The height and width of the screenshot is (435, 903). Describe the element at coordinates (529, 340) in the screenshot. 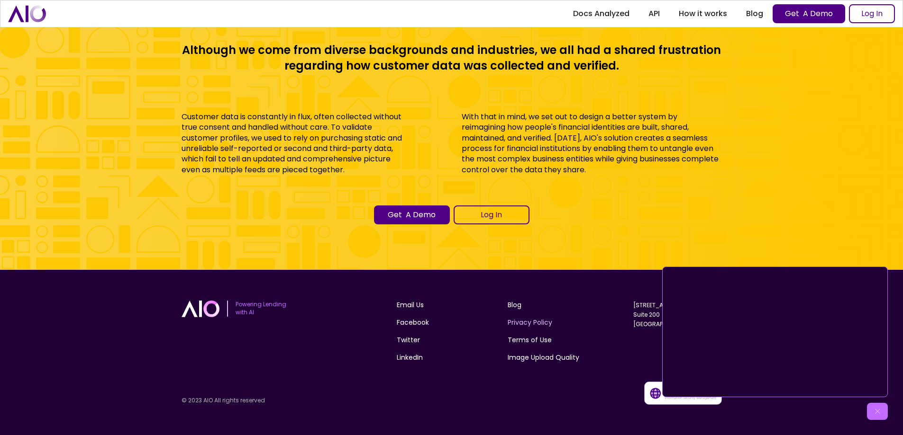

I see `a: Terms of Use` at that location.